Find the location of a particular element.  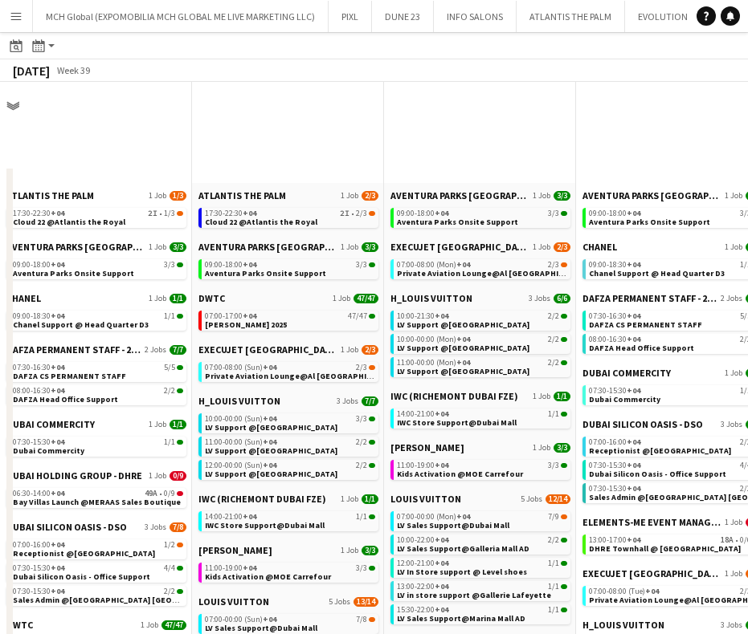

span: 12:00-00:00 (Sun) is located at coordinates (240, 466).